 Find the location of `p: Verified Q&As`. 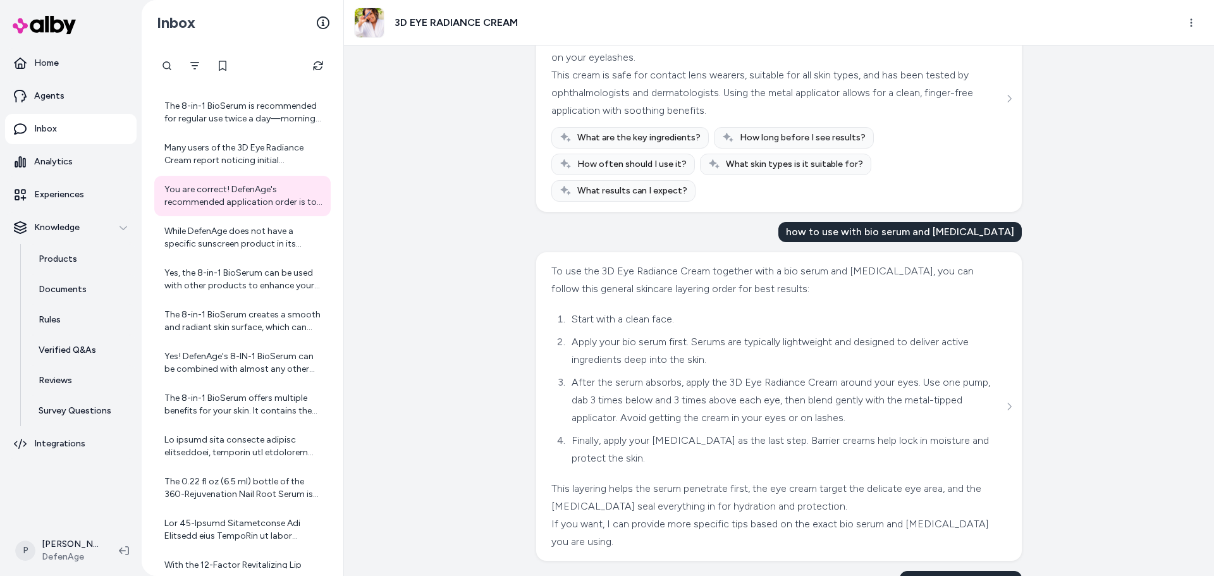

p: Verified Q&As is located at coordinates (67, 350).